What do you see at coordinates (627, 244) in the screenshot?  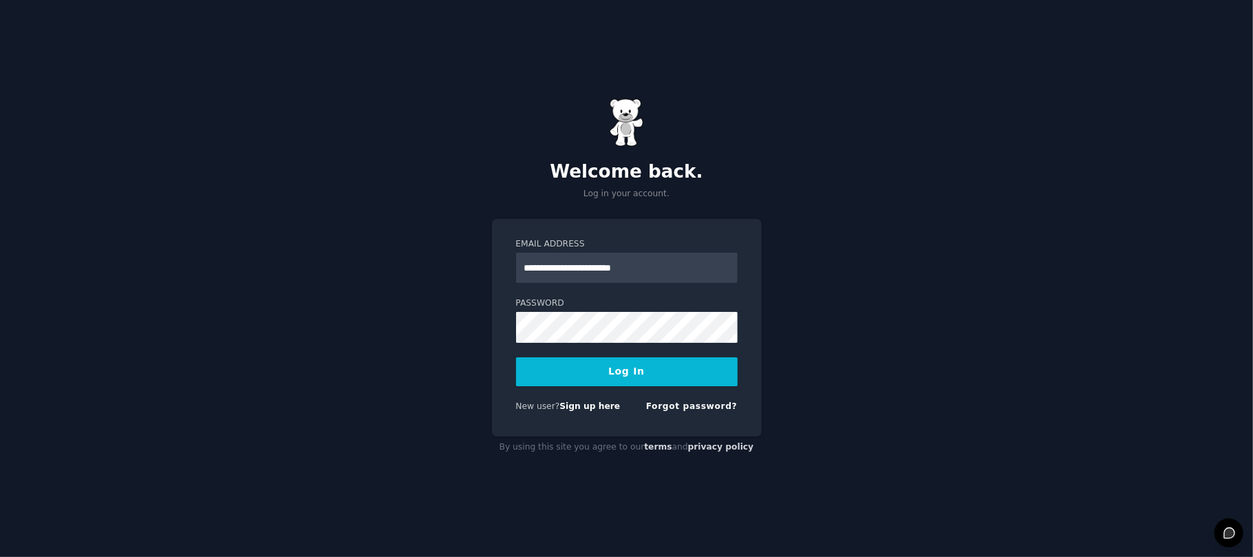 I see `label: Email Address` at bounding box center [627, 244].